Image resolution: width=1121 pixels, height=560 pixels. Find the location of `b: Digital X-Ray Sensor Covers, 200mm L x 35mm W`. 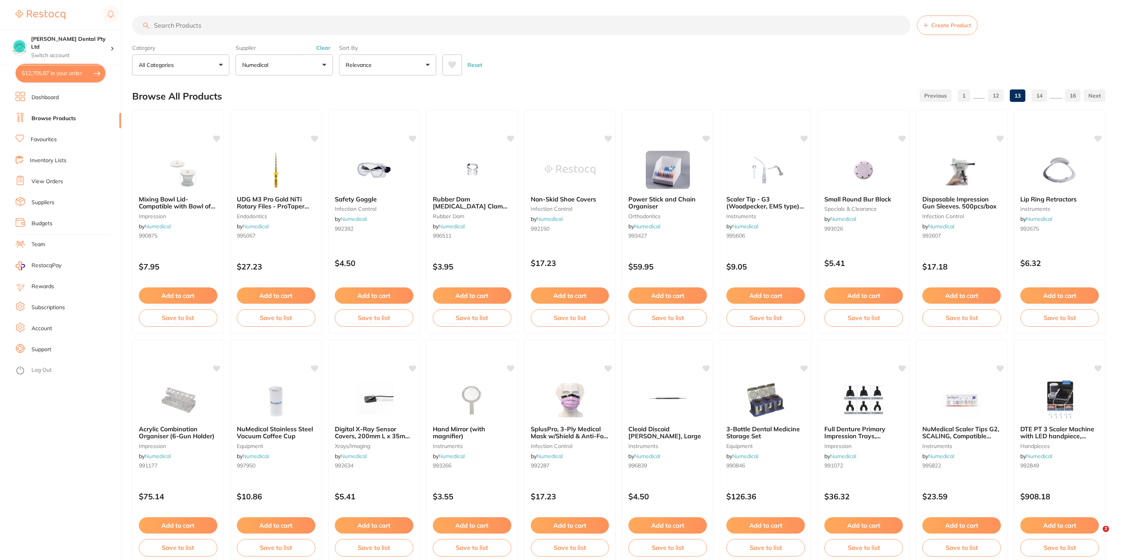

b: Digital X-Ray Sensor Covers, 200mm L x 35mm W is located at coordinates (374, 432).